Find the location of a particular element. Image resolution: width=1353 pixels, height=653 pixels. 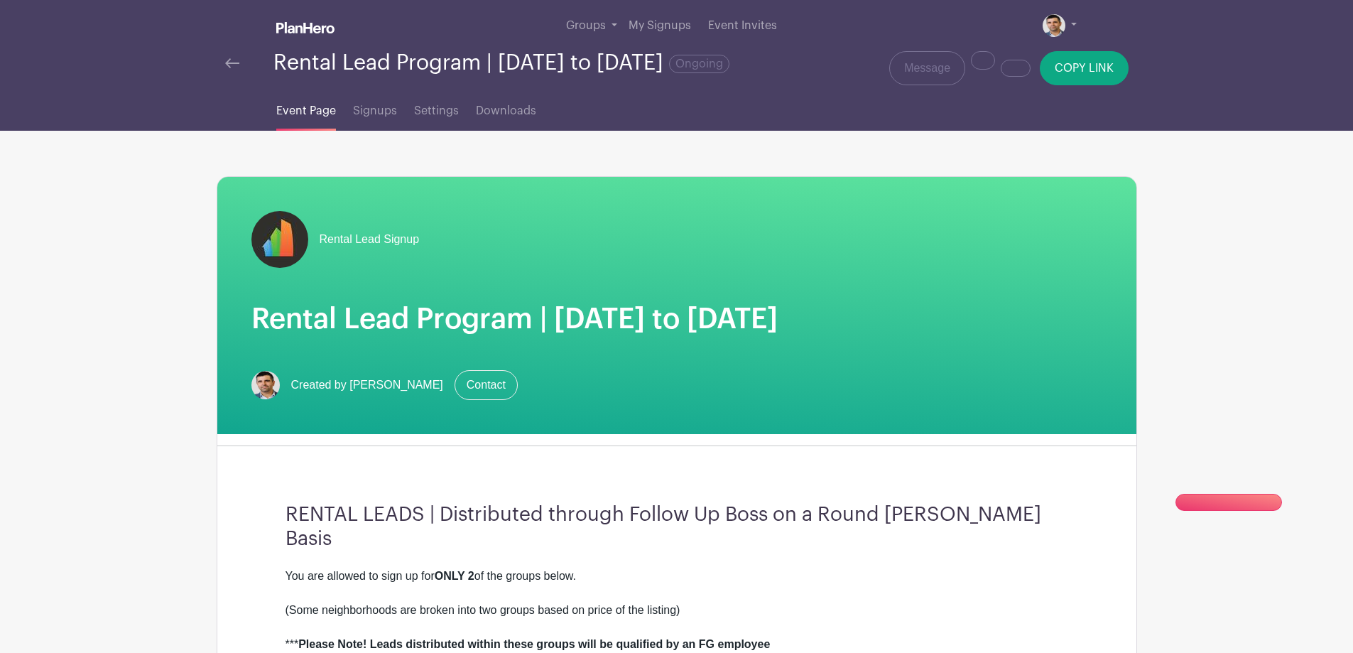

div: (Some neighborhoods are broken into two groups based on price of the listing) is located at coordinates (677, 610).